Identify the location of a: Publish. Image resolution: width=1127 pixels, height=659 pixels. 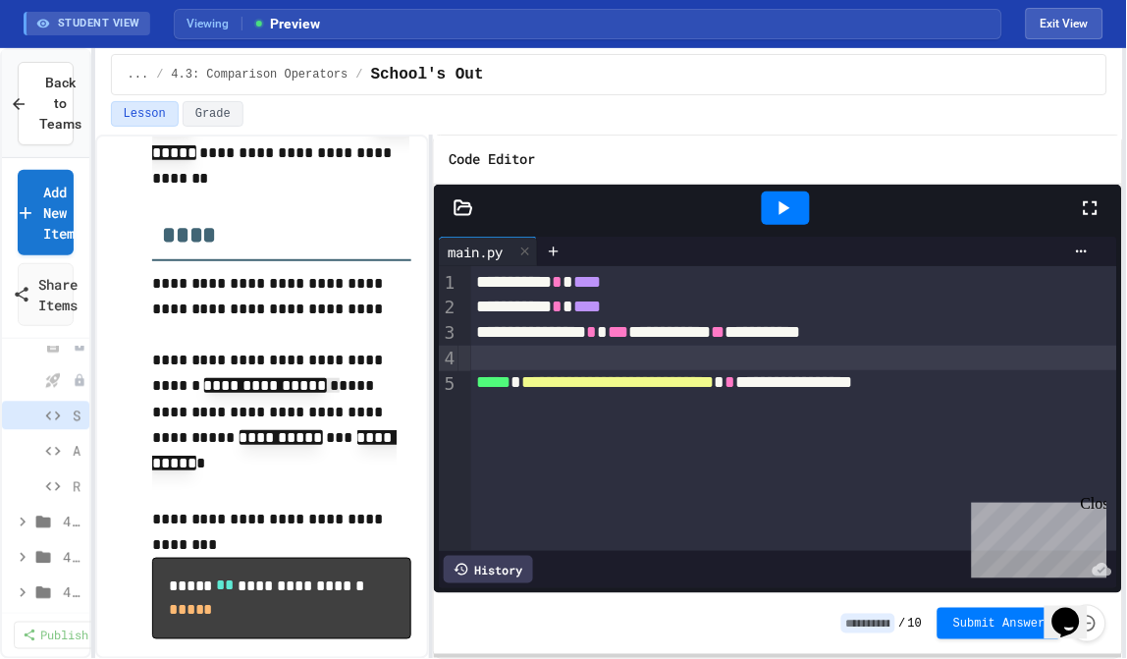
(55, 635).